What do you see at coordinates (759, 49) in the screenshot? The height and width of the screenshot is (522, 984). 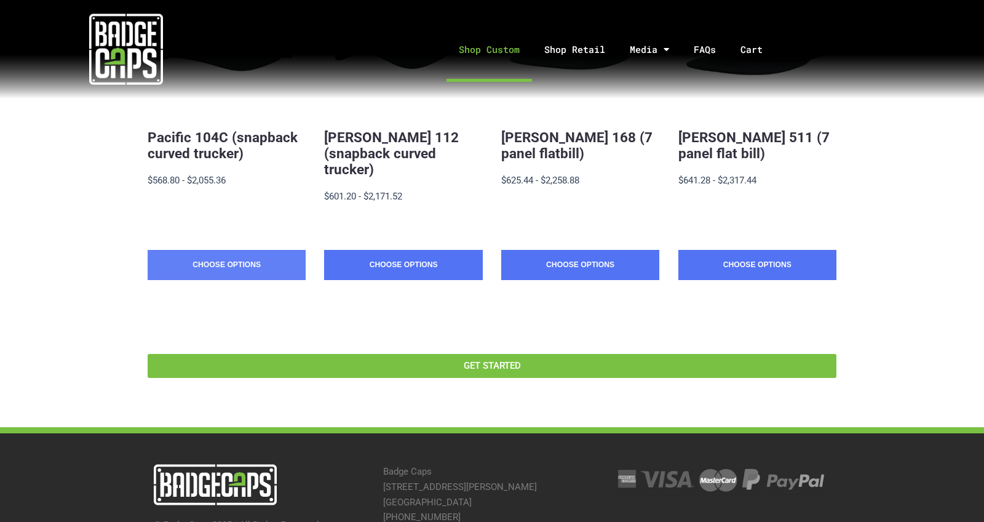 I see `a: Cart` at bounding box center [759, 49].